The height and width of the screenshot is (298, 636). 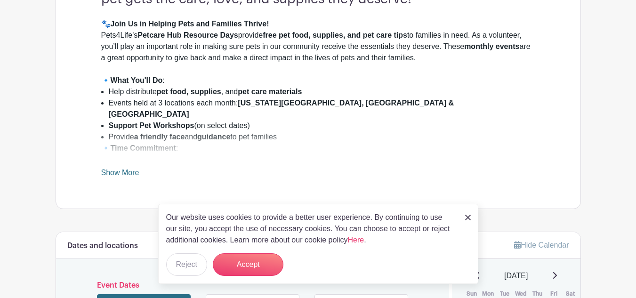 What do you see at coordinates (318, 47) in the screenshot?
I see `div: 🐾 Pets4Life's provide to families in need. As a volunteer, you’ll play an important role in makin...` at bounding box center [318, 47].